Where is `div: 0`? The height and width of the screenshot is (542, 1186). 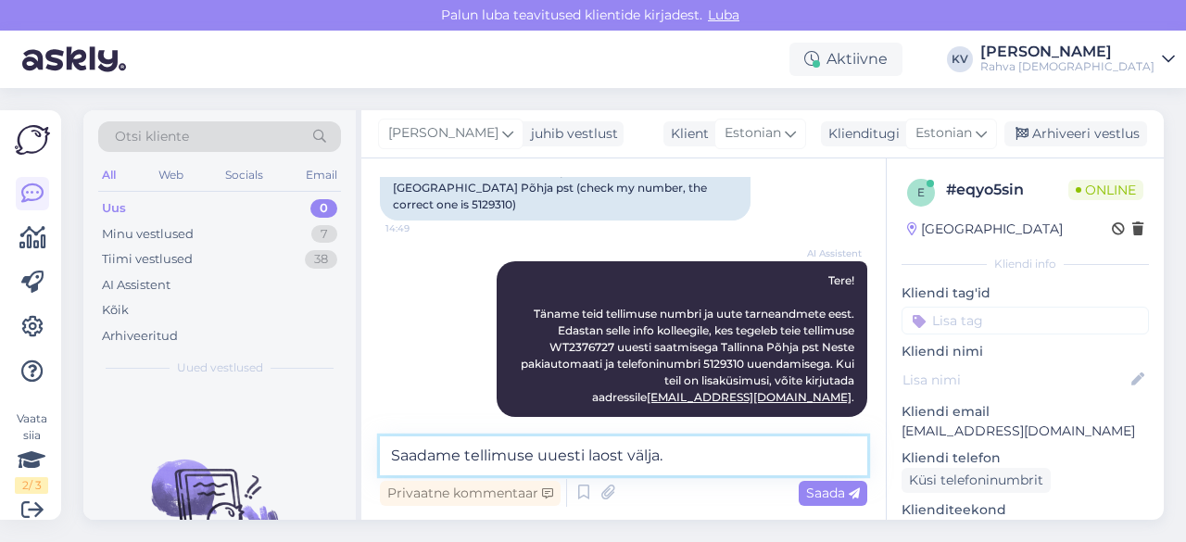 div: 0 is located at coordinates (323, 208).